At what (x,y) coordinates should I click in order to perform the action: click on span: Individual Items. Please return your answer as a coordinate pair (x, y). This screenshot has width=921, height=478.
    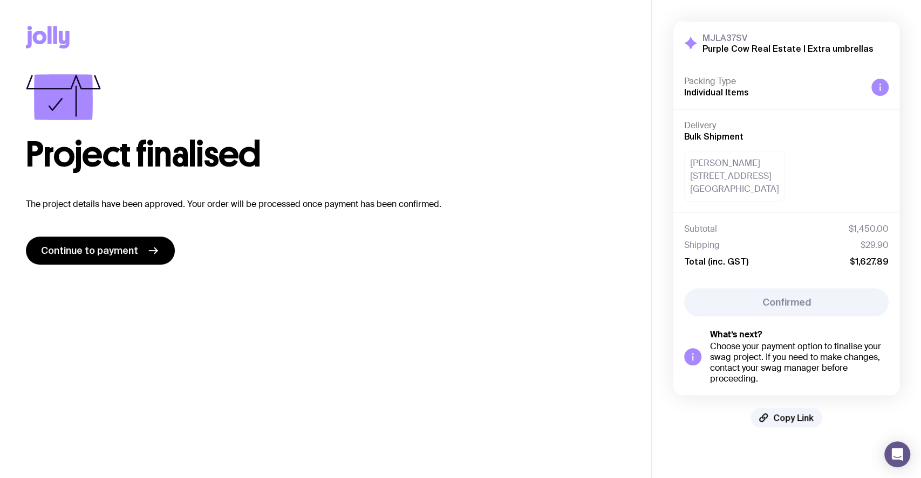
    Looking at the image, I should click on (716, 92).